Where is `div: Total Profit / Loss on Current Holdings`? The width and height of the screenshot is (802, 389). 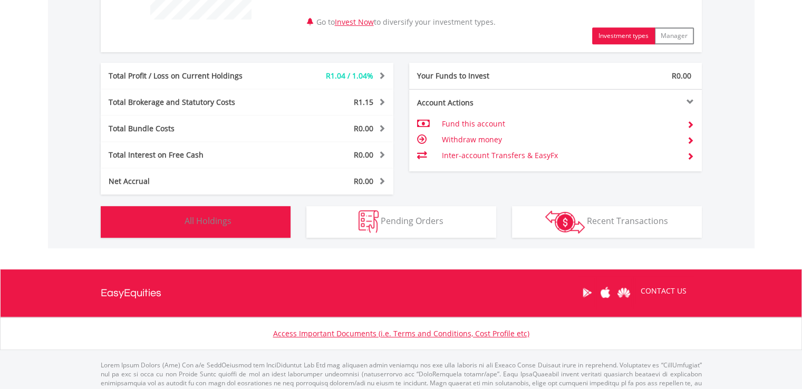
div: Total Profit / Loss on Current Holdings is located at coordinates (186, 76).